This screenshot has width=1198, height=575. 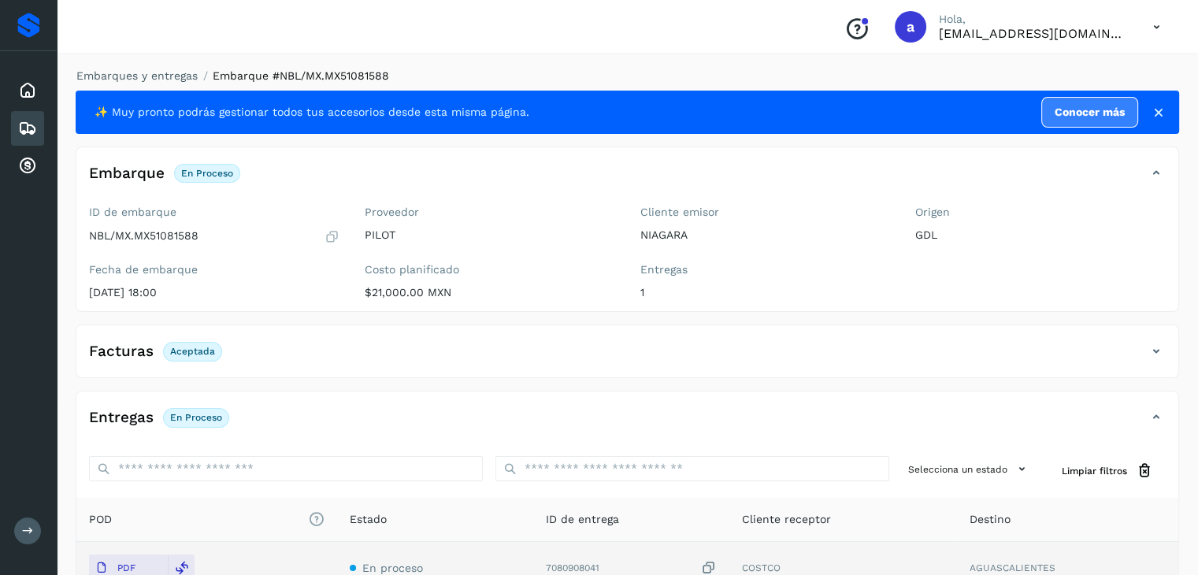 I want to click on button: Selecciona un estado, so click(x=969, y=469).